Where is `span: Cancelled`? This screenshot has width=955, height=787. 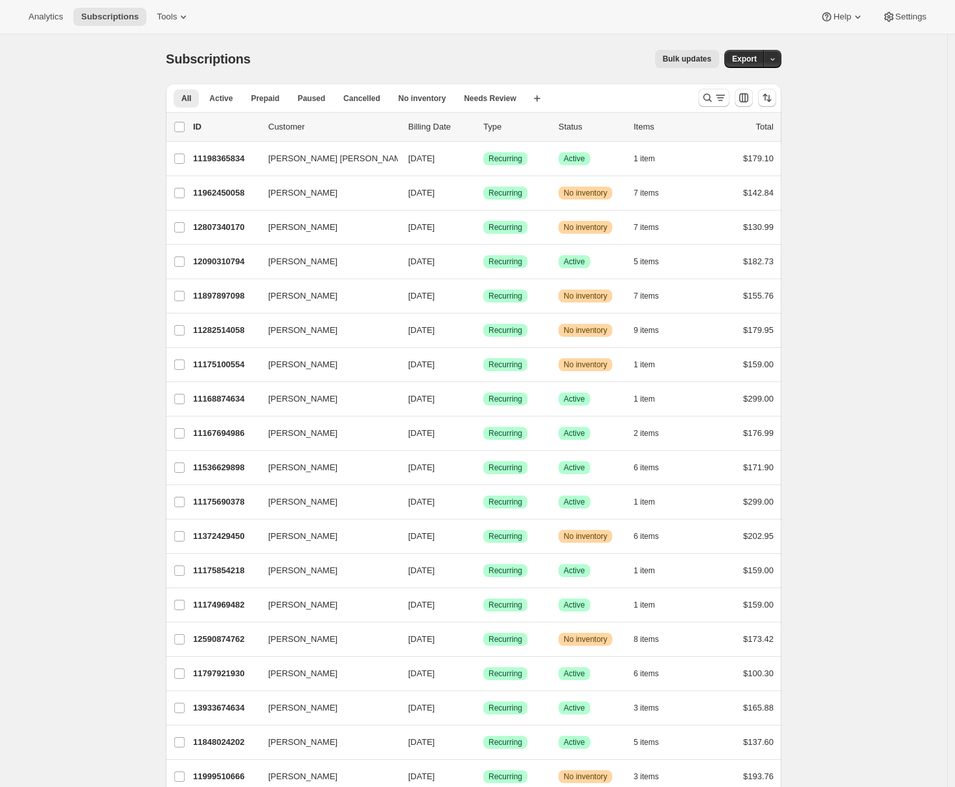 span: Cancelled is located at coordinates (361, 98).